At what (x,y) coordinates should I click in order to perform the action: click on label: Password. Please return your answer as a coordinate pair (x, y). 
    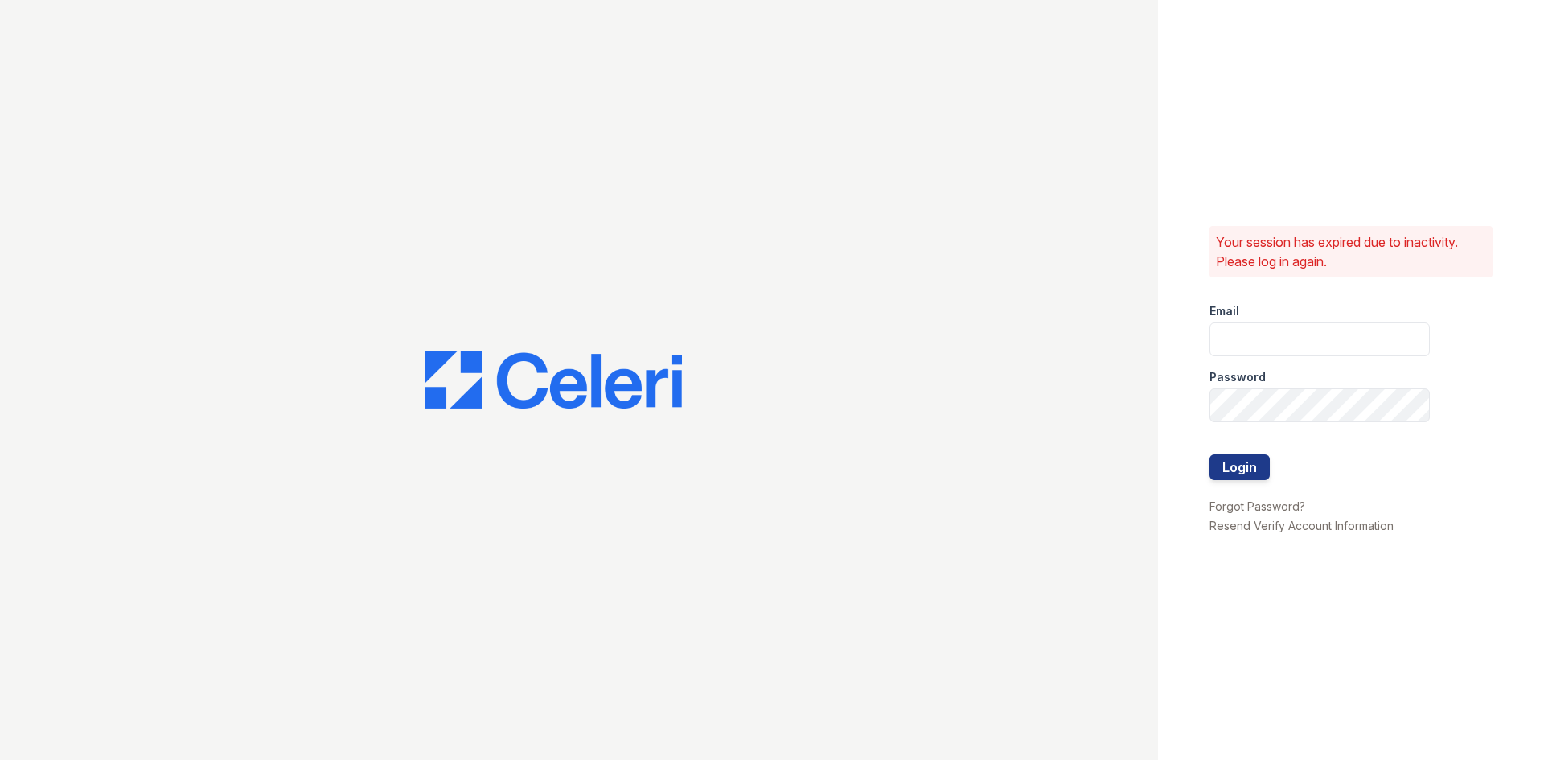
    Looking at the image, I should click on (1238, 377).